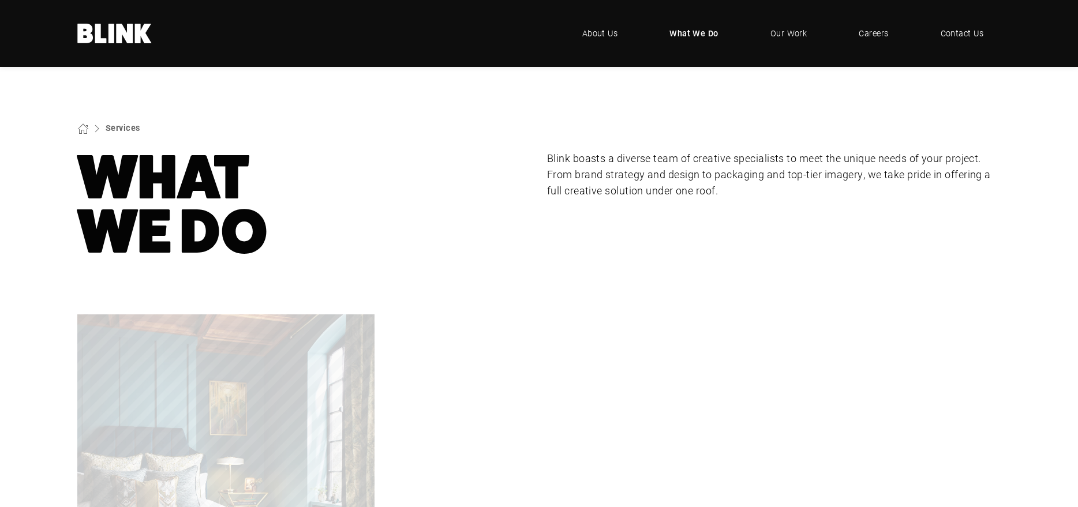 Image resolution: width=1078 pixels, height=507 pixels. Describe the element at coordinates (962, 33) in the screenshot. I see `a: Contact Us` at that location.